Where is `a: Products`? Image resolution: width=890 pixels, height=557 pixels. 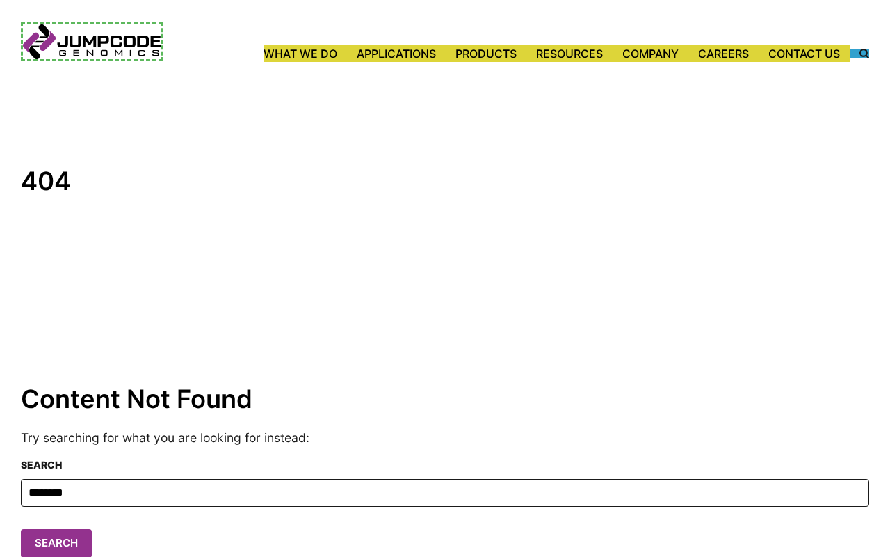
a: Products is located at coordinates (486, 54).